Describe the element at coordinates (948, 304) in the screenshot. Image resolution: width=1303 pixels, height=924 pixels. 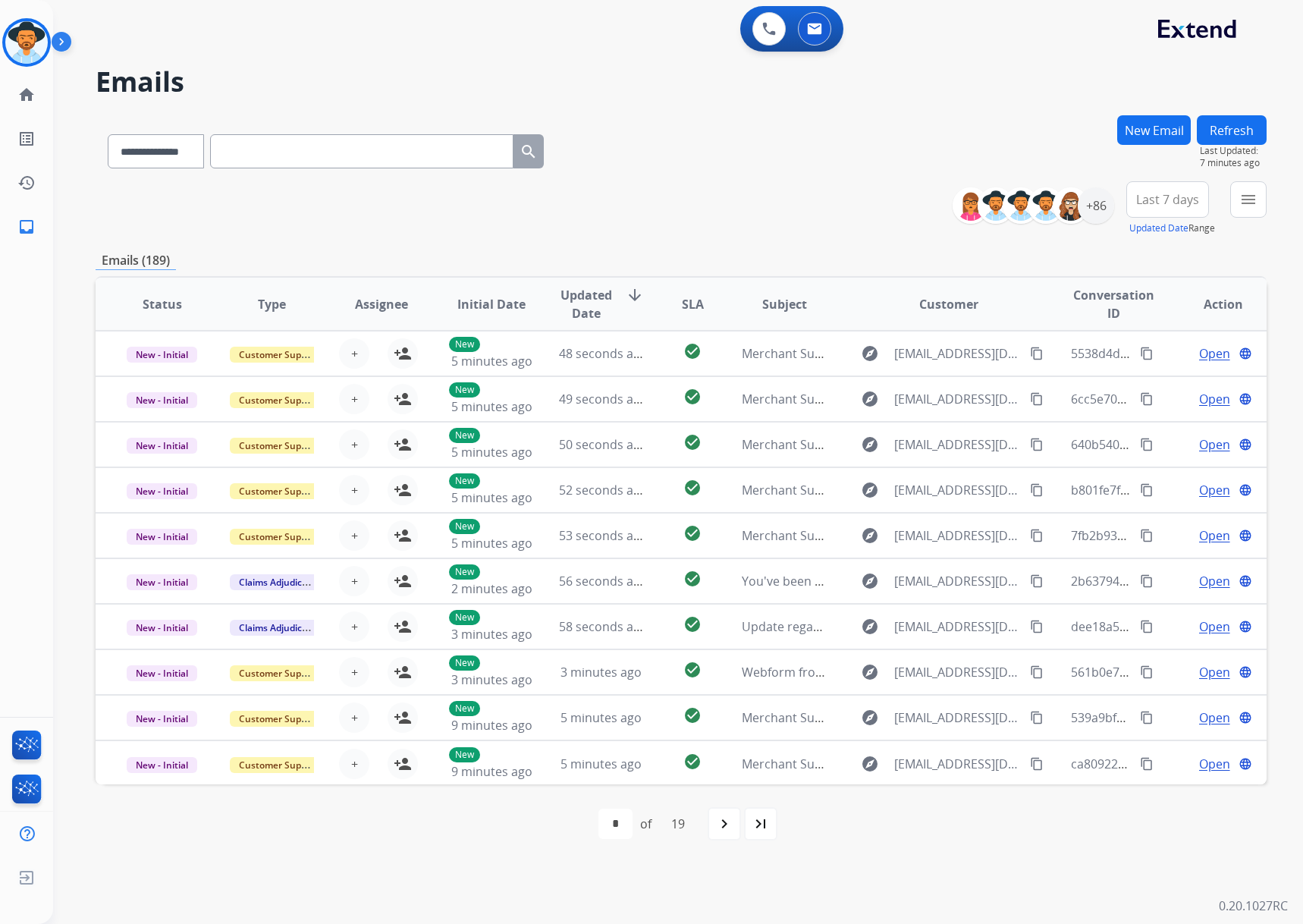
I see `span: Customer` at that location.